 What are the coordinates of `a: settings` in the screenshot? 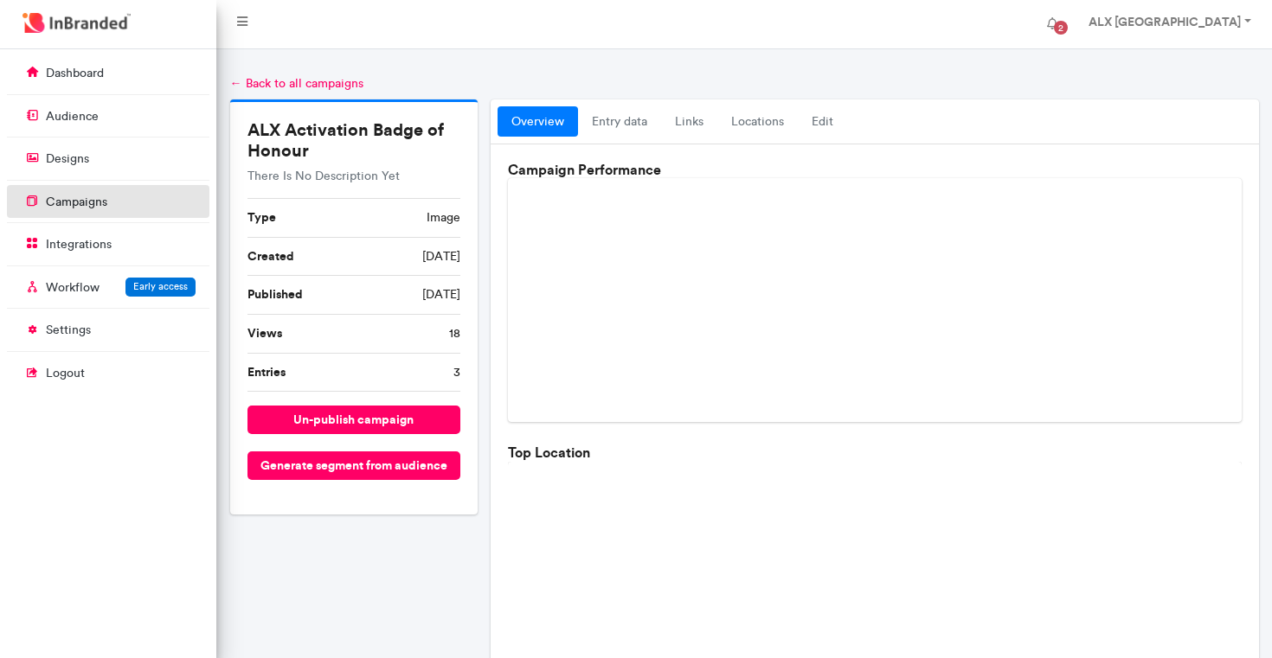 It's located at (108, 330).